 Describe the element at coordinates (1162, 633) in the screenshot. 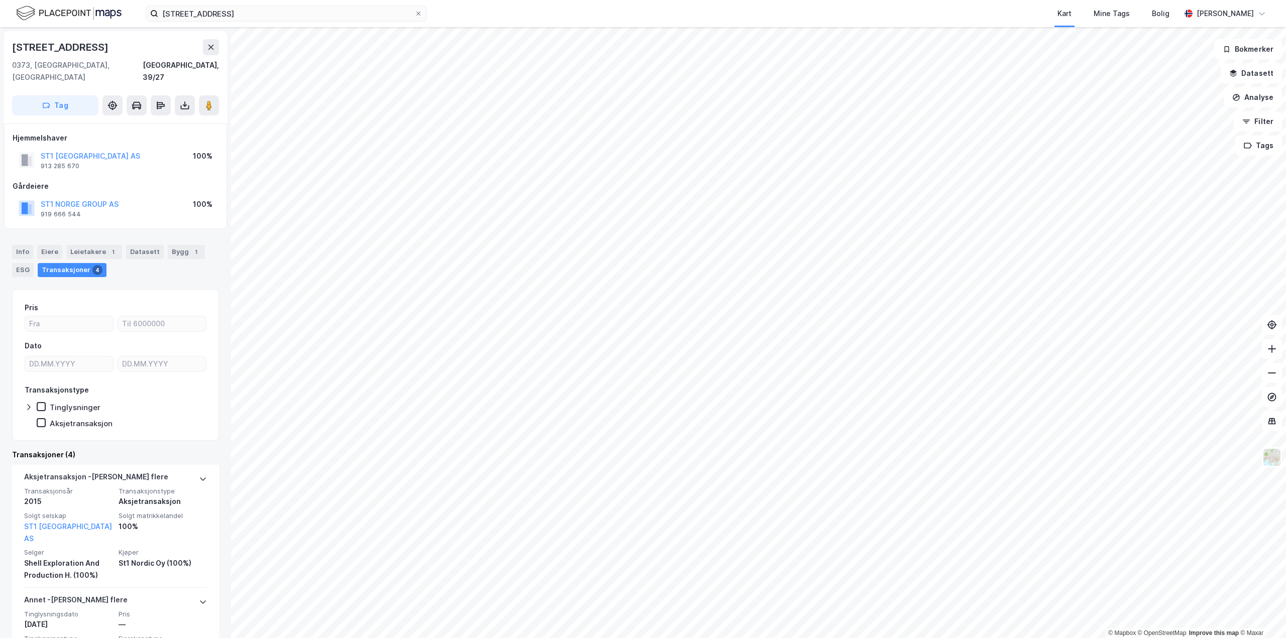

I see `a: OpenStreetMap` at that location.